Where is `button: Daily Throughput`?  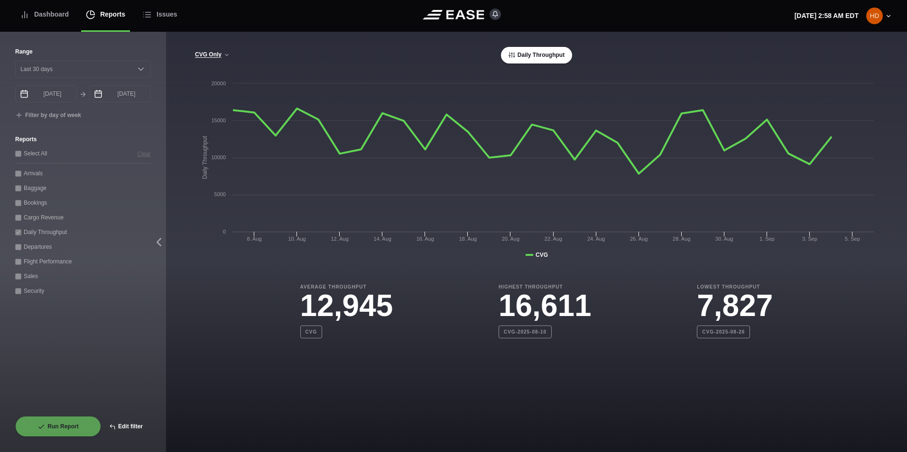 button: Daily Throughput is located at coordinates (536, 55).